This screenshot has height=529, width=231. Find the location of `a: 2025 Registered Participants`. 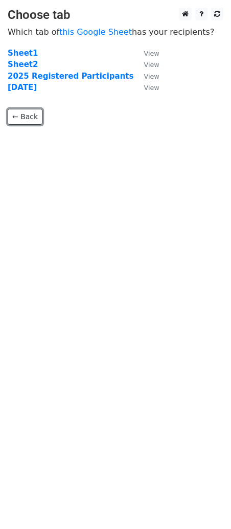

a: 2025 Registered Participants is located at coordinates (71, 76).